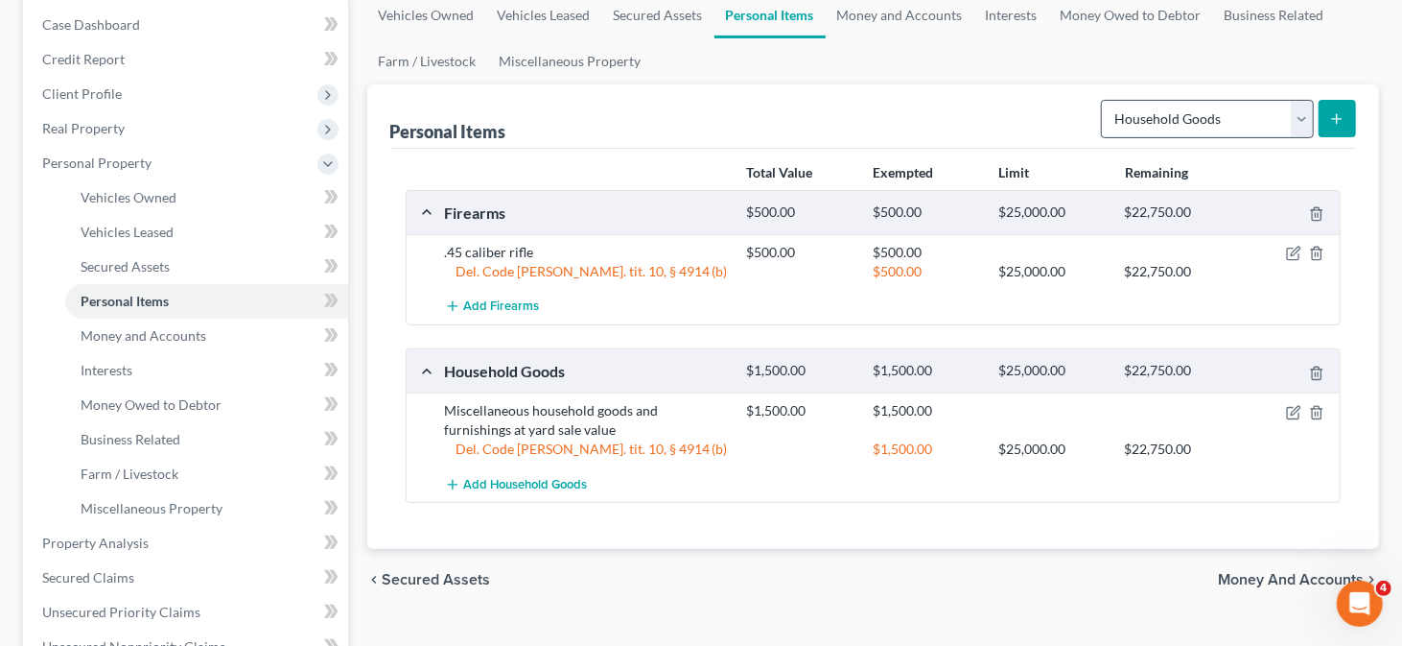 The height and width of the screenshot is (646, 1402). I want to click on a: Vehicles Leased, so click(206, 232).